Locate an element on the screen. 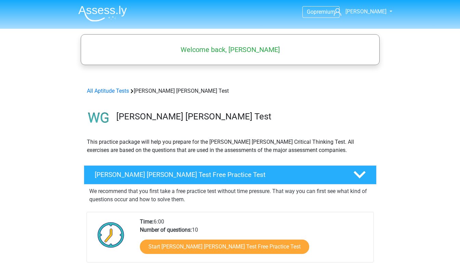 The width and height of the screenshot is (460, 269). div: 6:00 10 is located at coordinates (254, 240).